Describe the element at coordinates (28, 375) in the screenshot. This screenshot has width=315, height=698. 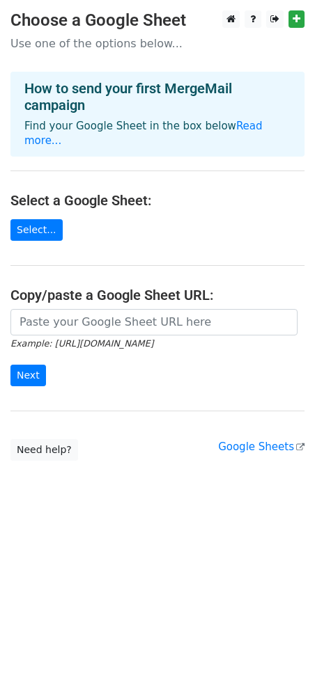
I see `input: Next` at that location.